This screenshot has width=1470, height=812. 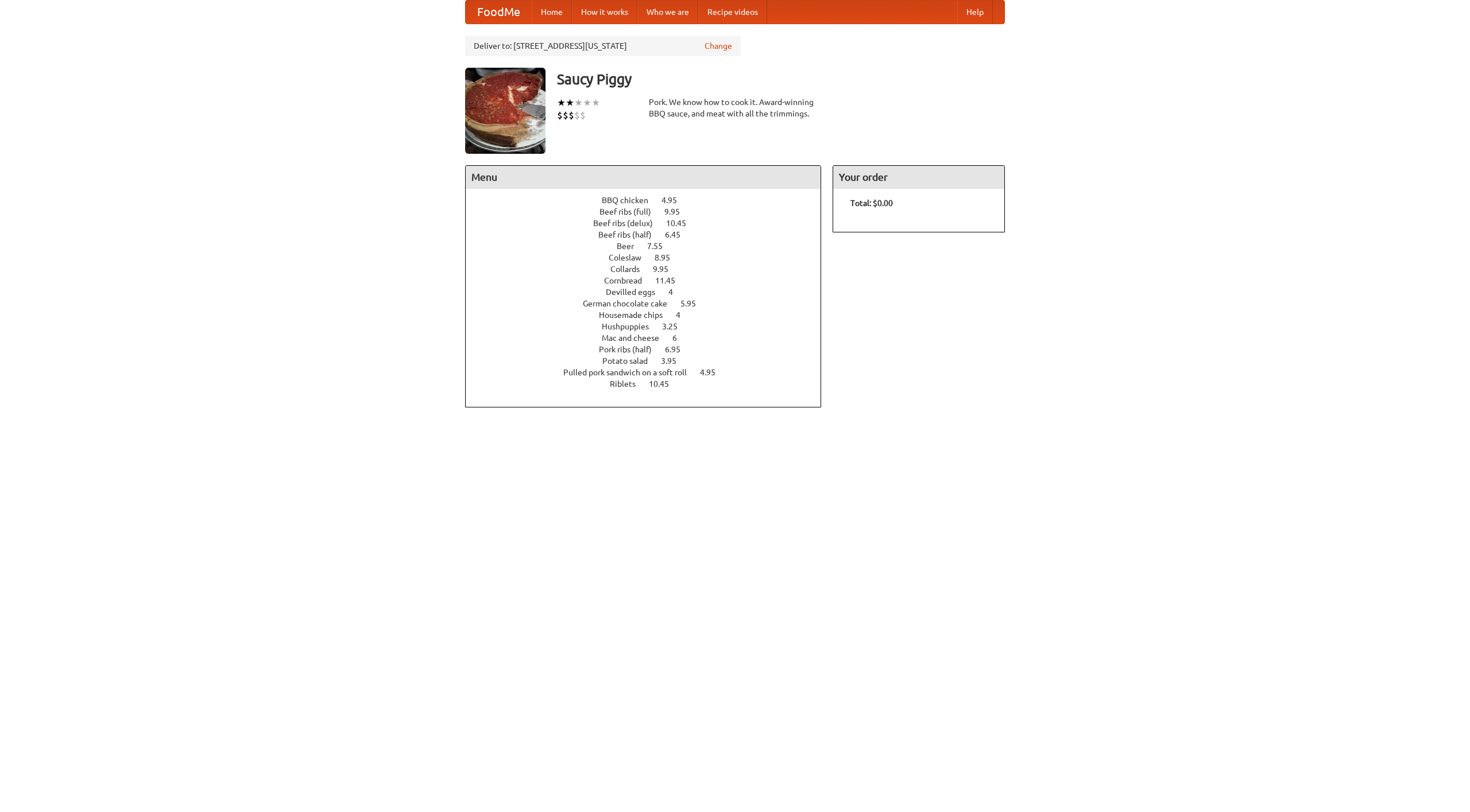 What do you see at coordinates (632, 246) in the screenshot?
I see `span: Beer` at bounding box center [632, 246].